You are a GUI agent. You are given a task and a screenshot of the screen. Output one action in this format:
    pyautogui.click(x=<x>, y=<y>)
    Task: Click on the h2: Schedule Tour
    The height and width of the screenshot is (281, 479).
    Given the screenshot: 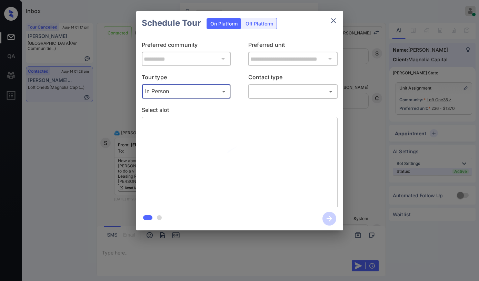 What is the action you would take?
    pyautogui.click(x=171, y=23)
    